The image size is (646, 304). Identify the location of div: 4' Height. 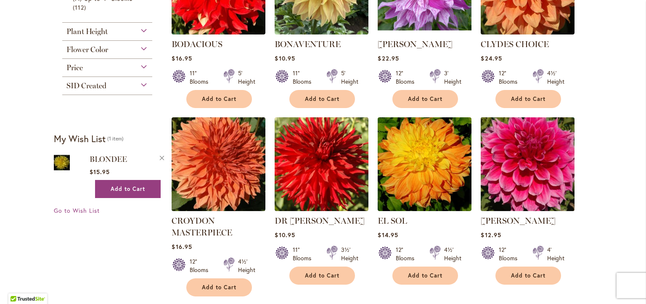
(555, 254).